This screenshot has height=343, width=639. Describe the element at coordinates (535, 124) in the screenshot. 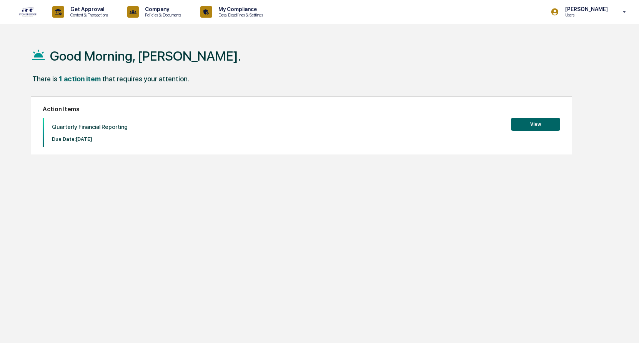

I see `a: View` at that location.